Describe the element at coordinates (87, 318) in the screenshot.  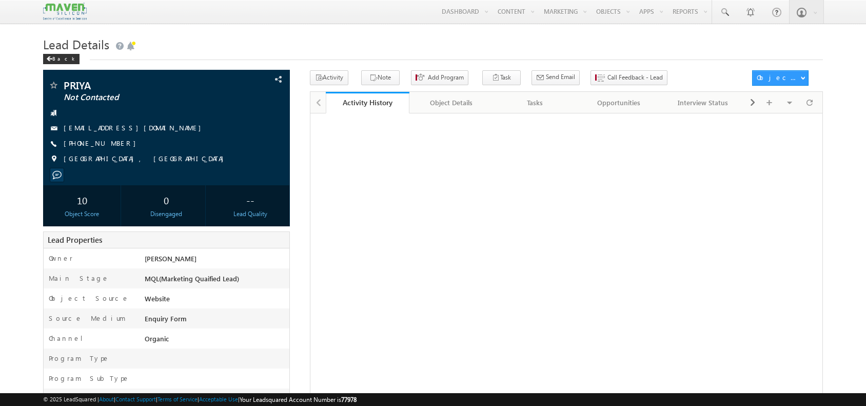
I see `label: Source Medium` at that location.